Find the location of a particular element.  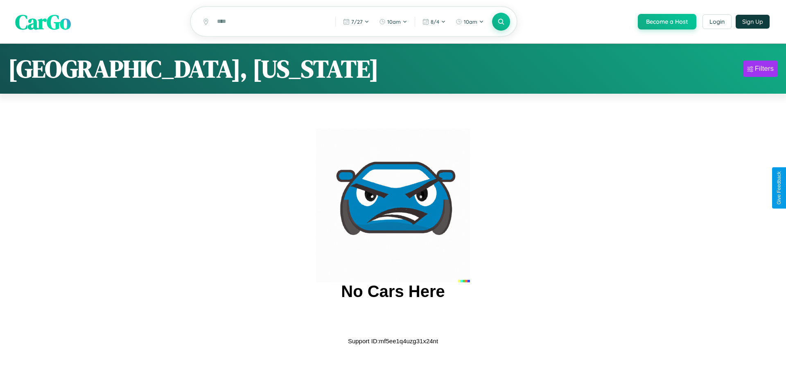

div: Give Feedback is located at coordinates (779, 188).